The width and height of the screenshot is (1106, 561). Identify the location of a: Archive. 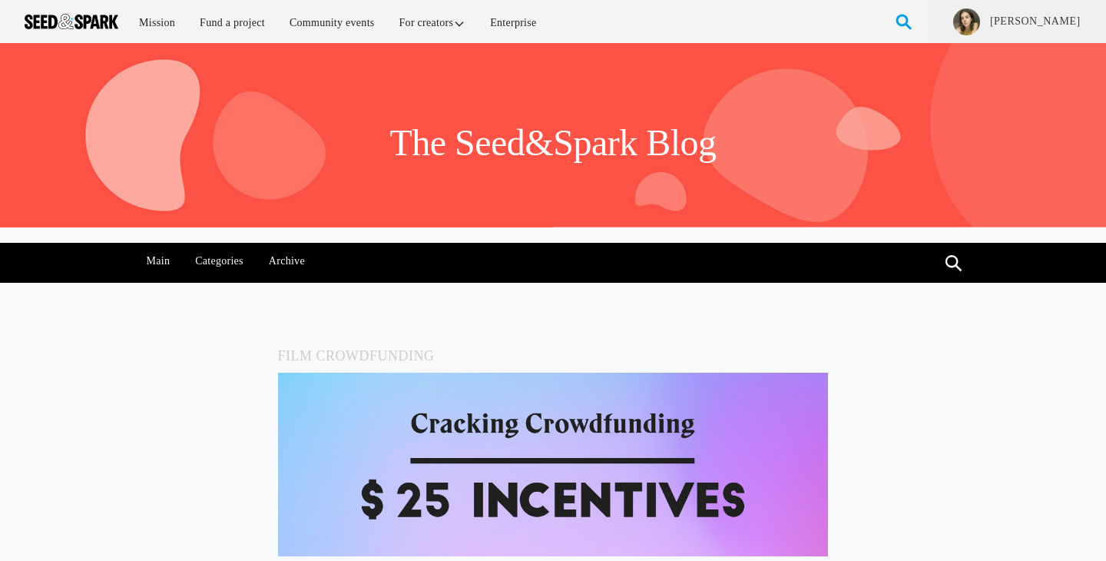
(287, 261).